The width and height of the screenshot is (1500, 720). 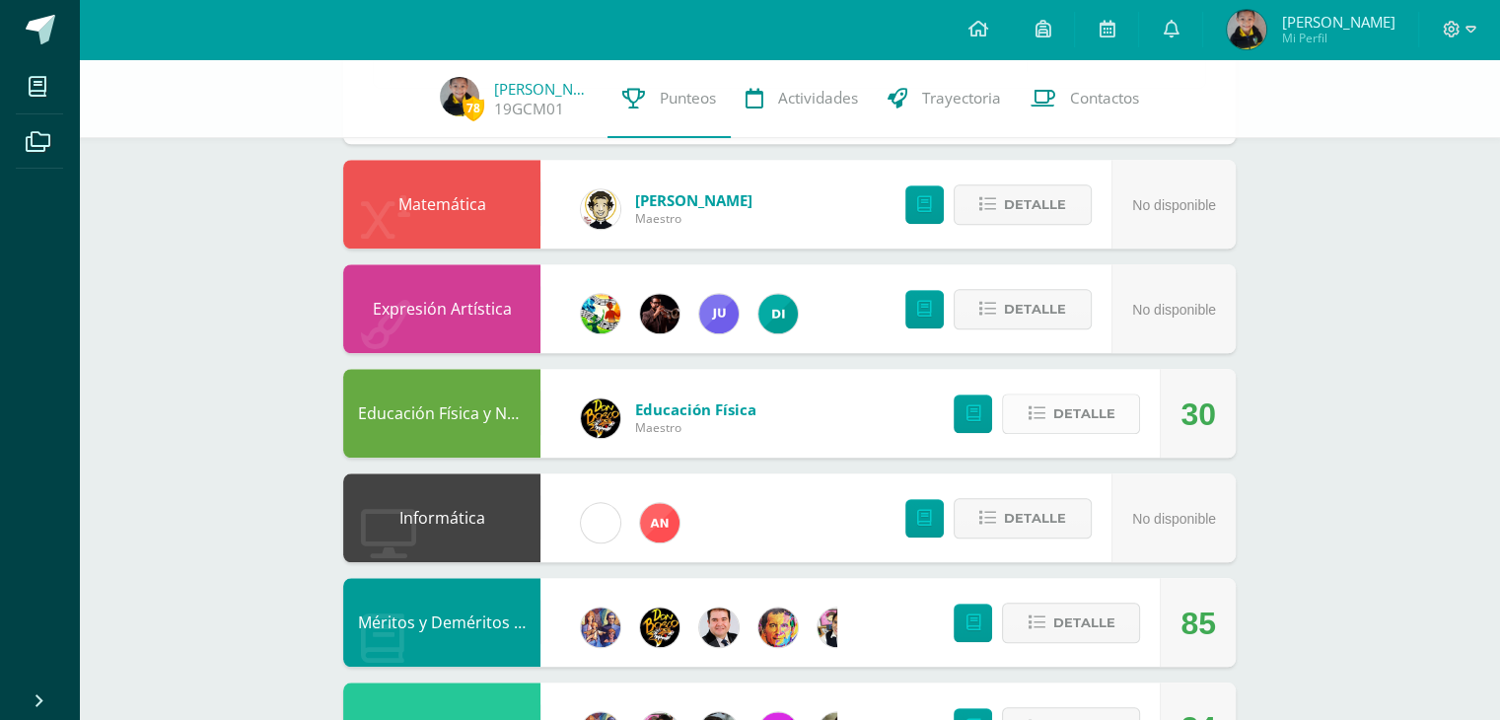 I want to click on img: cae4b36d6049cd6b8500bd0f72497672.png, so click(x=601, y=523).